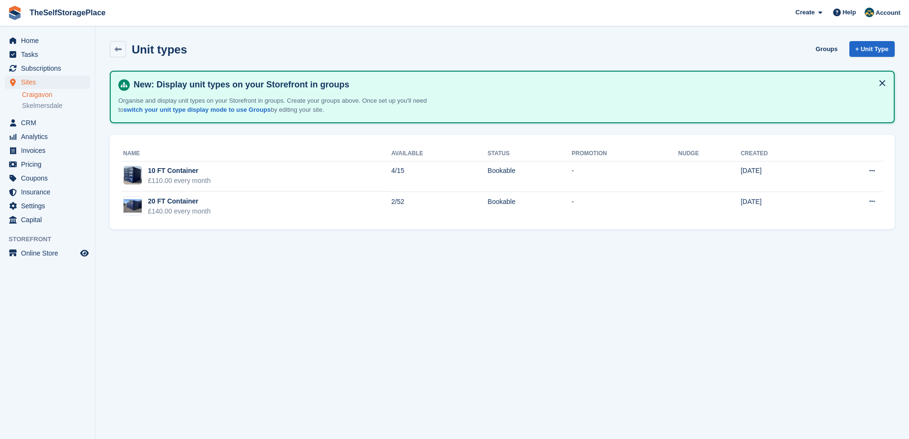  What do you see at coordinates (508, 84) in the screenshot?
I see `h4: New: Display unit types on your Storefront in groups` at bounding box center [508, 84].